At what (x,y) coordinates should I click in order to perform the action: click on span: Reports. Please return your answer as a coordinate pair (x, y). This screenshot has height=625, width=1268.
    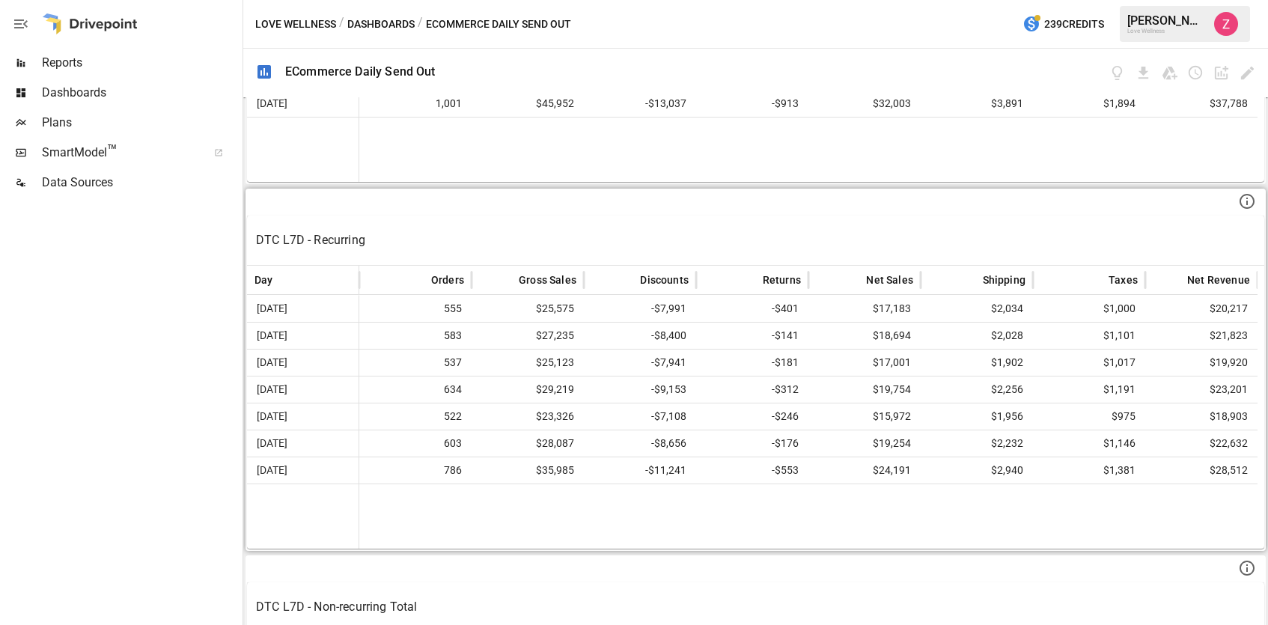
    Looking at the image, I should click on (141, 63).